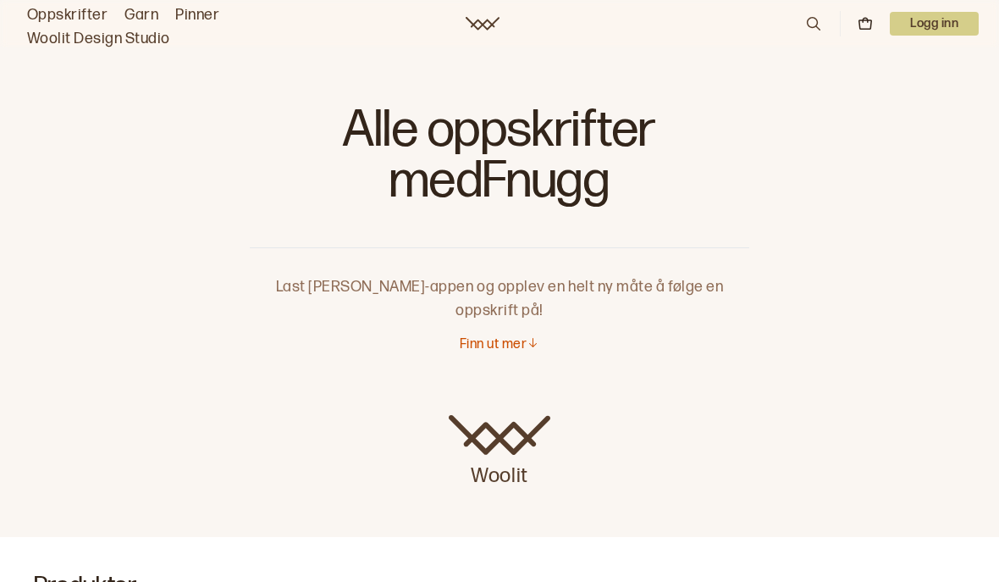 This screenshot has height=582, width=999. Describe the element at coordinates (500, 345) in the screenshot. I see `button: Finn ut mer` at that location.